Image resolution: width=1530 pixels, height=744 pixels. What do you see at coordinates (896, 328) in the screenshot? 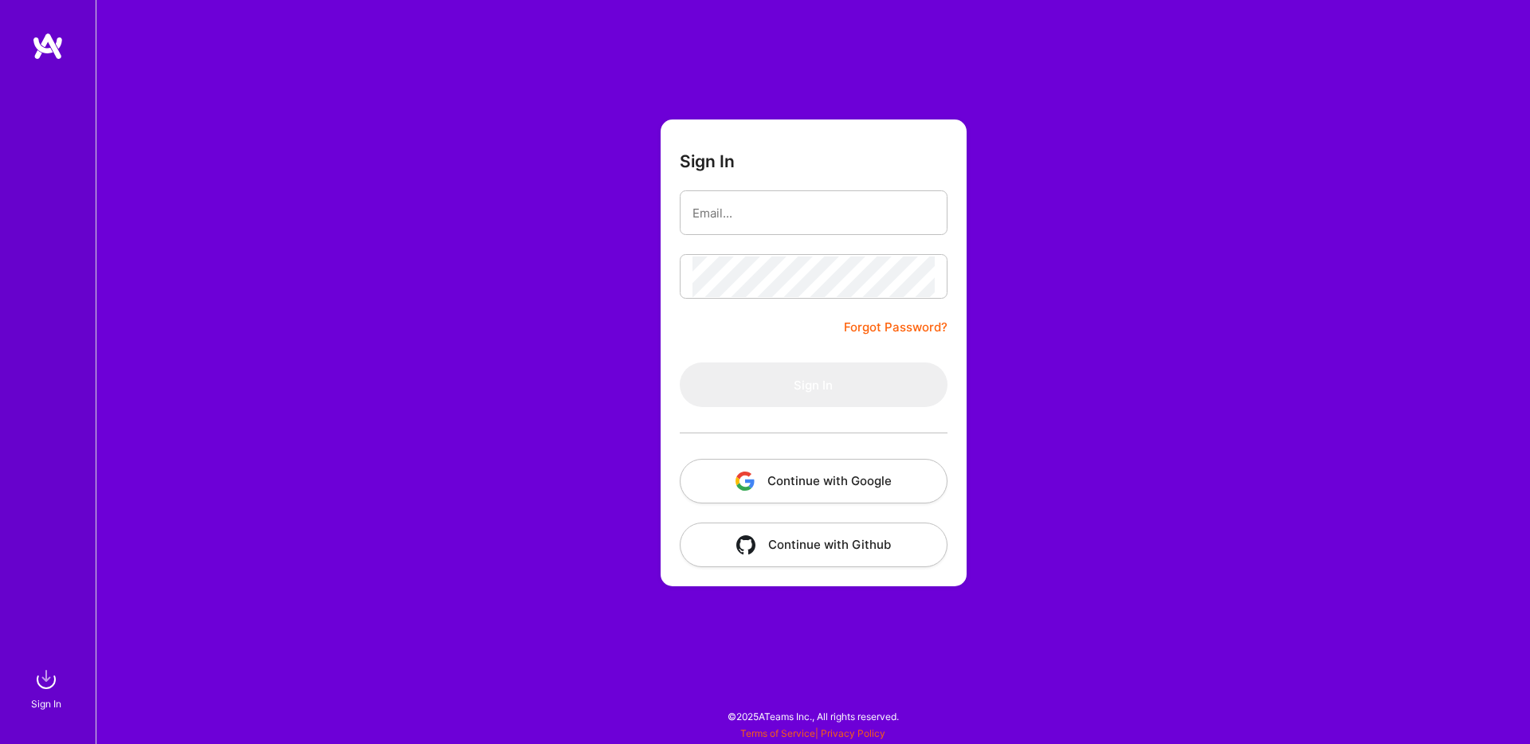
I see `a: Forgot Password?` at bounding box center [896, 328].